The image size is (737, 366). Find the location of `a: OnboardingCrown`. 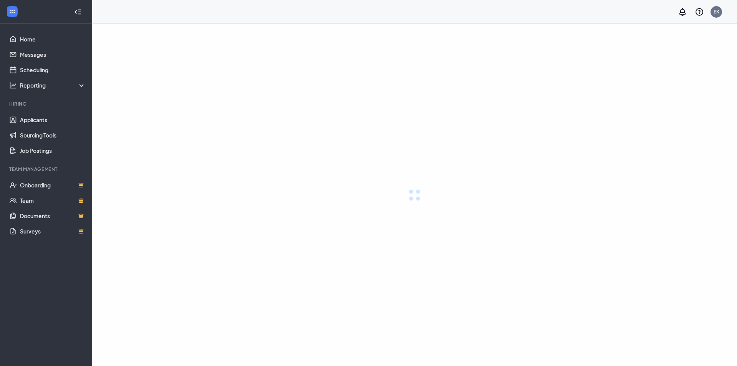

a: OnboardingCrown is located at coordinates (53, 185).